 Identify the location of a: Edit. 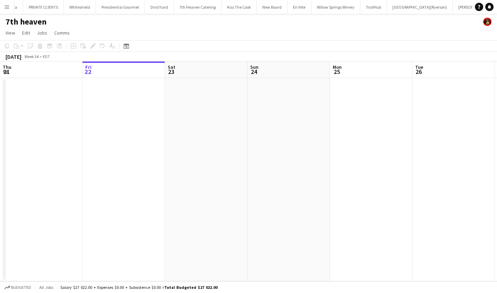
(26, 33).